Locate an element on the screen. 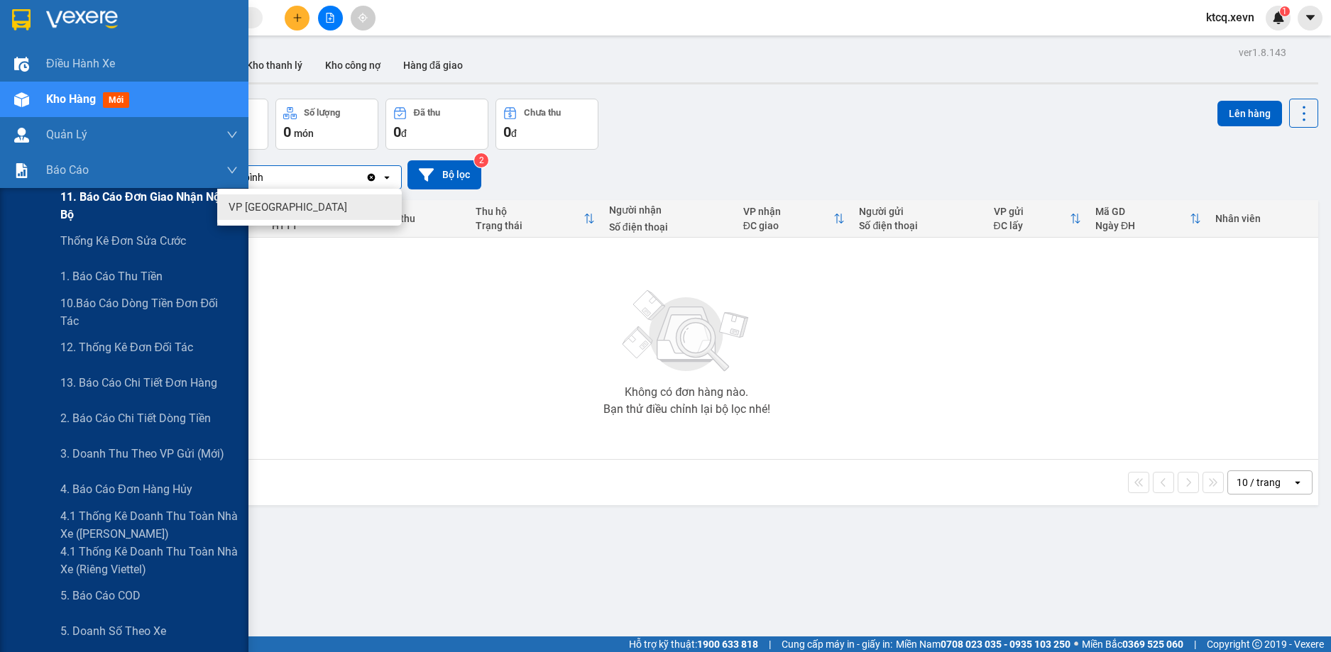 The image size is (1331, 652). ul: Menu is located at coordinates (309, 207).